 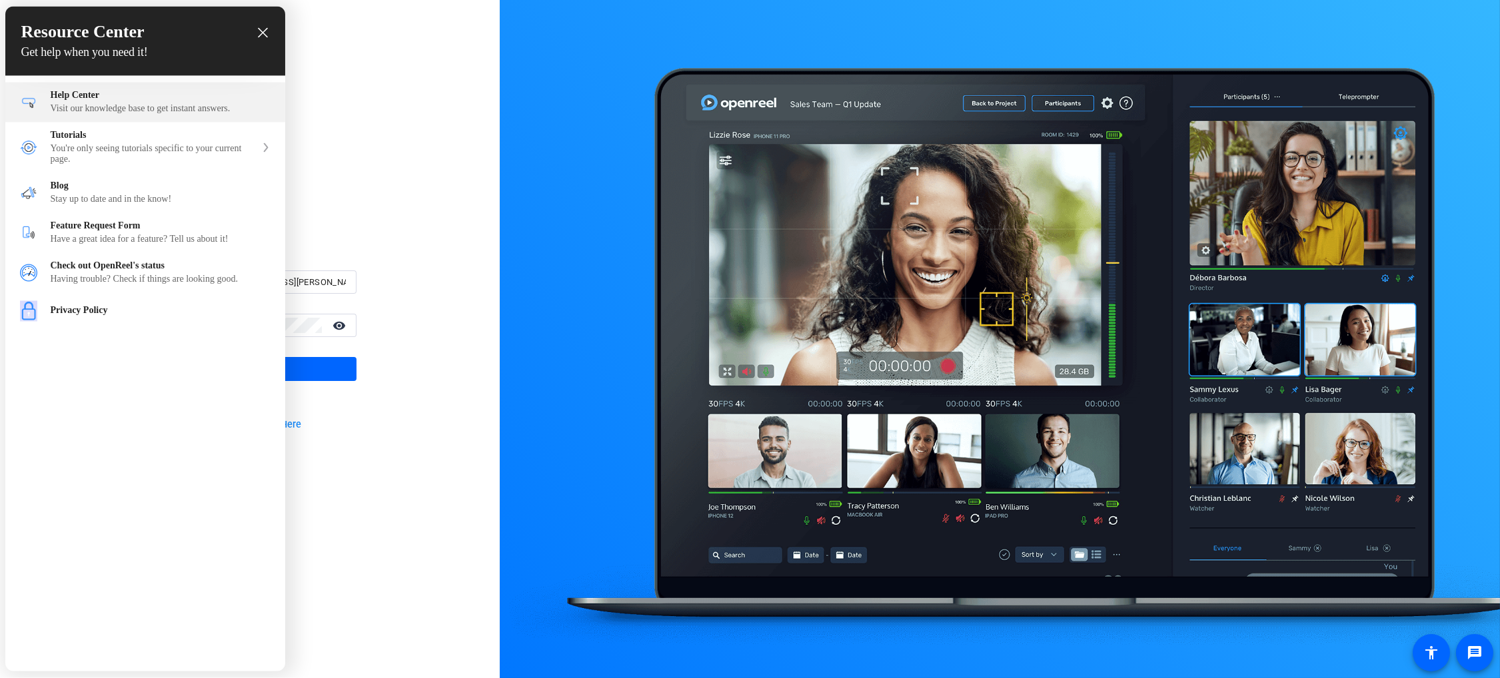 I want to click on div: Help Center, so click(x=161, y=96).